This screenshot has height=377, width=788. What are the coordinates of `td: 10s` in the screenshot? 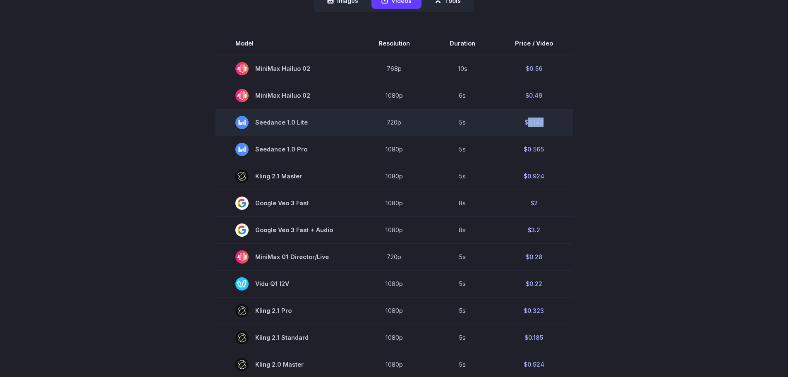 It's located at (462, 69).